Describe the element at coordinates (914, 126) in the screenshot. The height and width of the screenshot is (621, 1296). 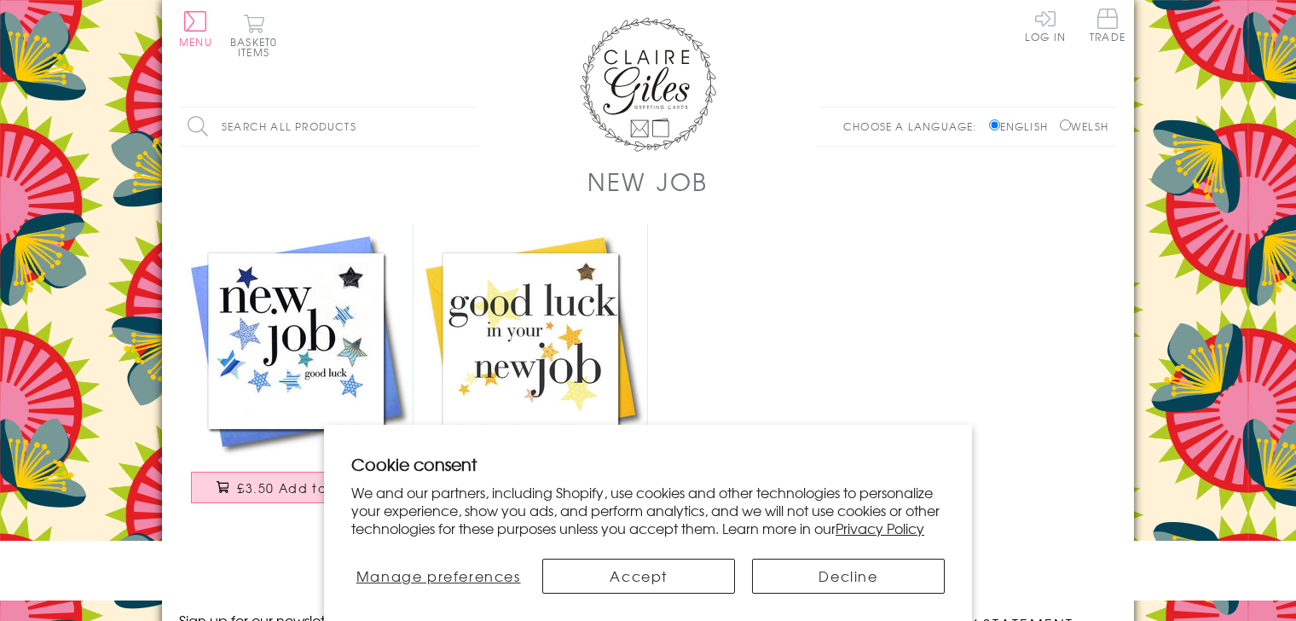
I see `p: Choose a language:` at that location.